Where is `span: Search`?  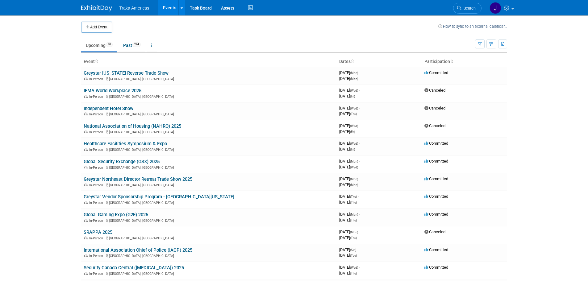
span: Search is located at coordinates (469, 8).